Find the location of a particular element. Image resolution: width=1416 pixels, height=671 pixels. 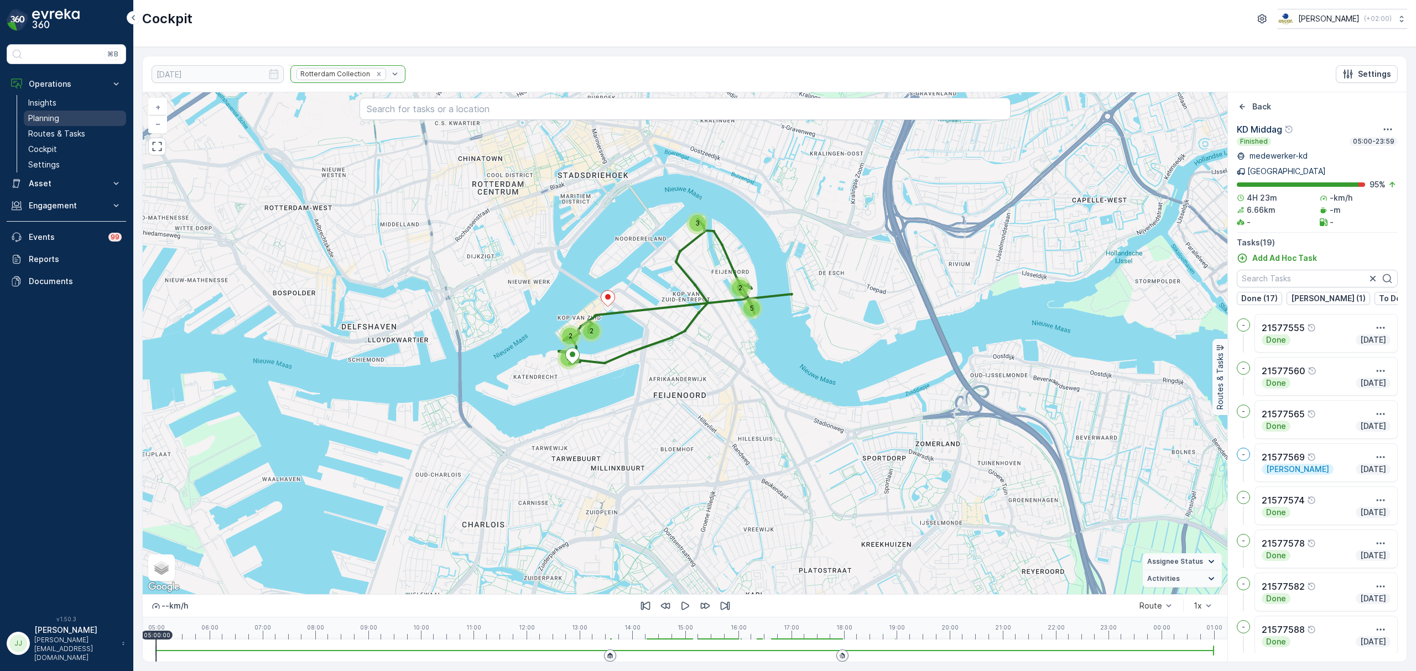

span: Activities is located at coordinates (1163, 579).